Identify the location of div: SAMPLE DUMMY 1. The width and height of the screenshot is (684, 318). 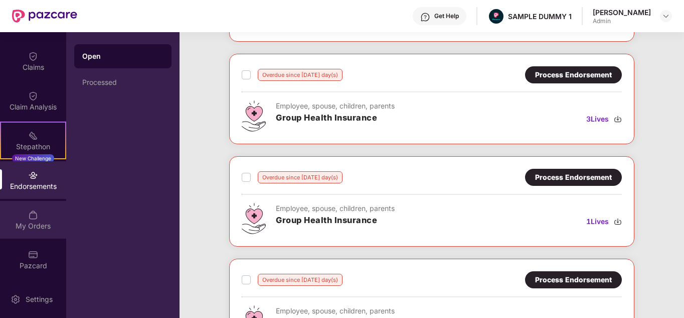
(540, 16).